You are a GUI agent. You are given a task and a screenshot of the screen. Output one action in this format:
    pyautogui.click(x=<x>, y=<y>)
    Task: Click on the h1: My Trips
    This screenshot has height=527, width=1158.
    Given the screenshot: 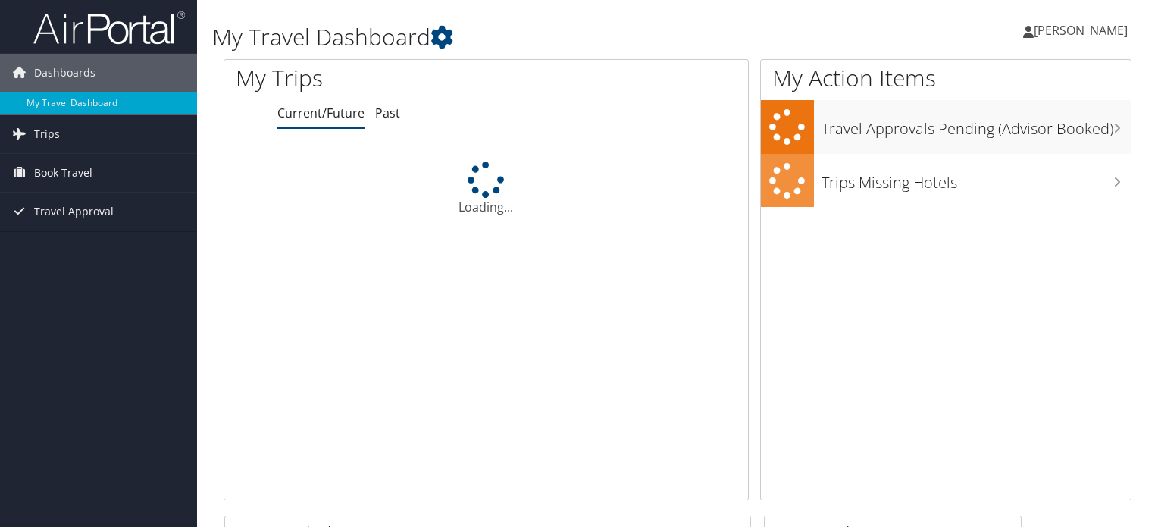 What is the action you would take?
    pyautogui.click(x=377, y=78)
    